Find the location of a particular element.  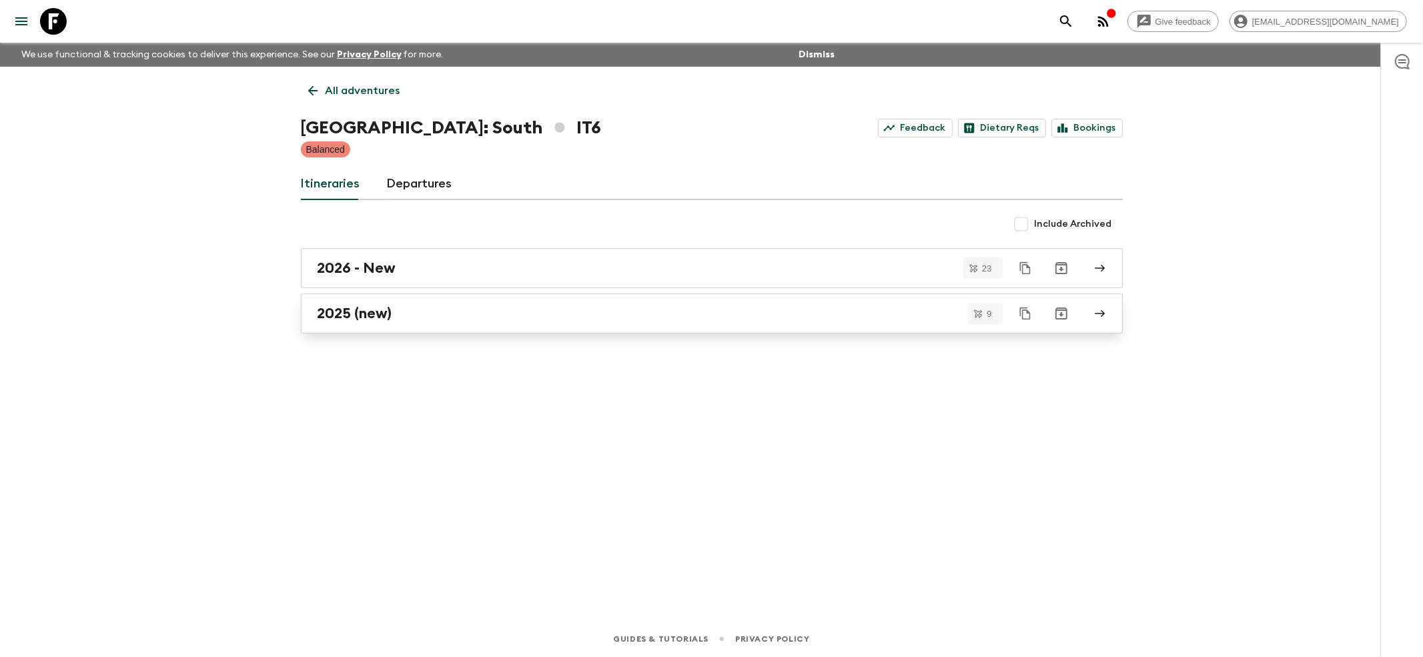

p: We use functional & tracking cookies to deliver this experience. See our for more. is located at coordinates (232, 55).